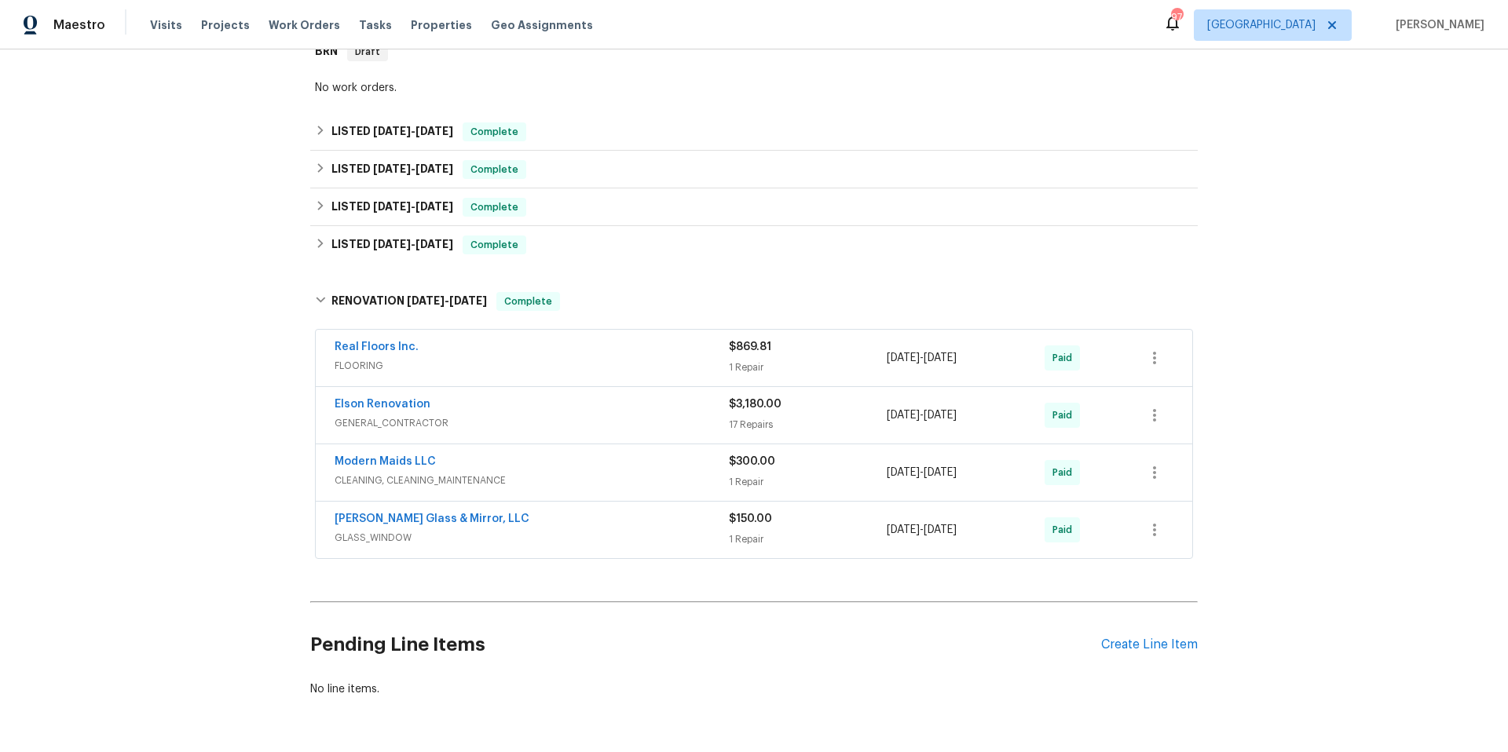  What do you see at coordinates (754, 88) in the screenshot?
I see `div: No work orders.` at bounding box center [754, 88].